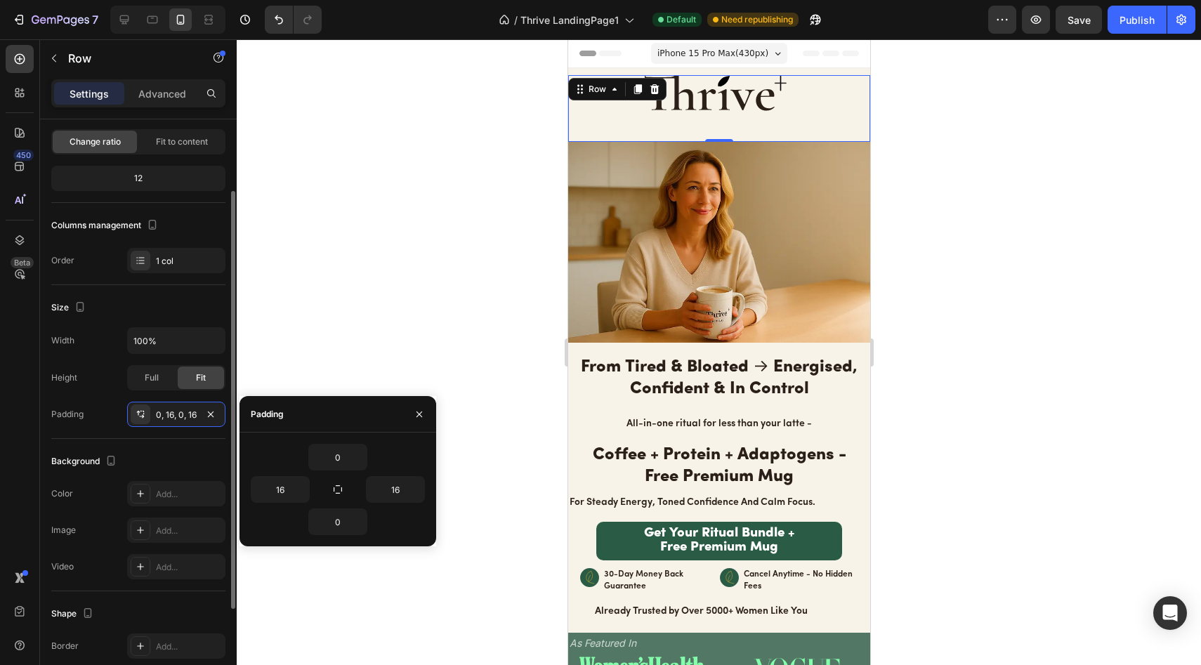  Describe the element at coordinates (162, 93) in the screenshot. I see `p: Advanced` at that location.